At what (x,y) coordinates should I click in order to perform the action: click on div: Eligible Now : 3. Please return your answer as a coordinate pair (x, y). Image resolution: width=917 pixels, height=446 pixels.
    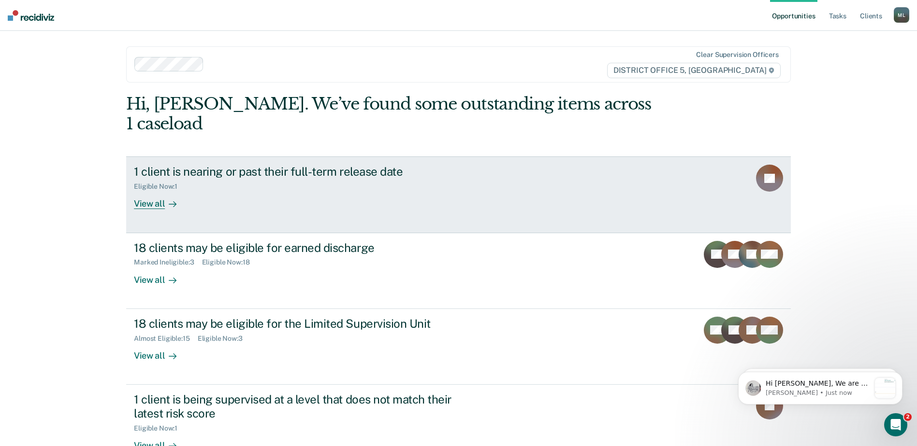
    Looking at the image, I should click on (224, 339).